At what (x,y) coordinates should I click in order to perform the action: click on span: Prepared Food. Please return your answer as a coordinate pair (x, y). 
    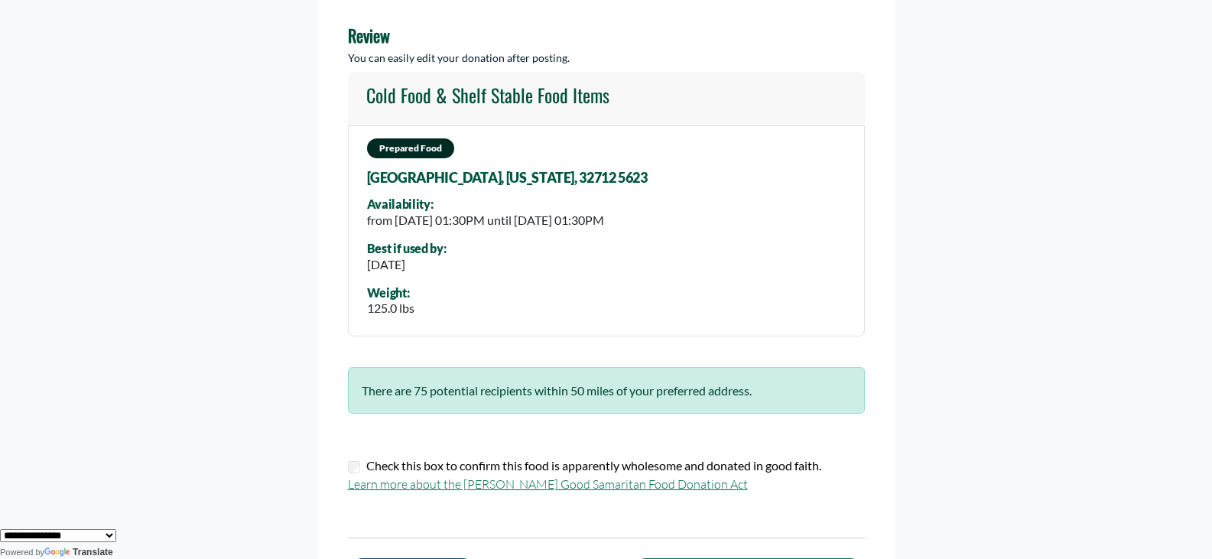
    Looking at the image, I should click on (411, 148).